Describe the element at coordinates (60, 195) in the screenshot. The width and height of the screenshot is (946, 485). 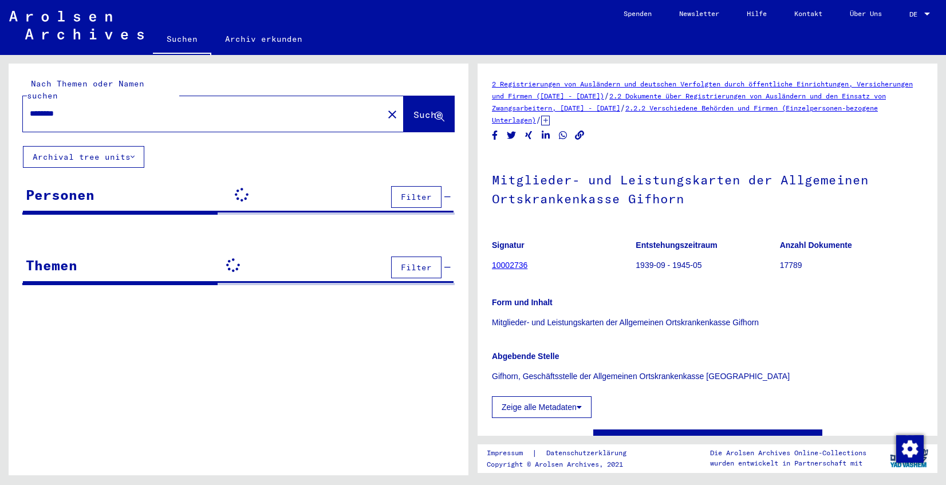
I see `div: Personen` at that location.